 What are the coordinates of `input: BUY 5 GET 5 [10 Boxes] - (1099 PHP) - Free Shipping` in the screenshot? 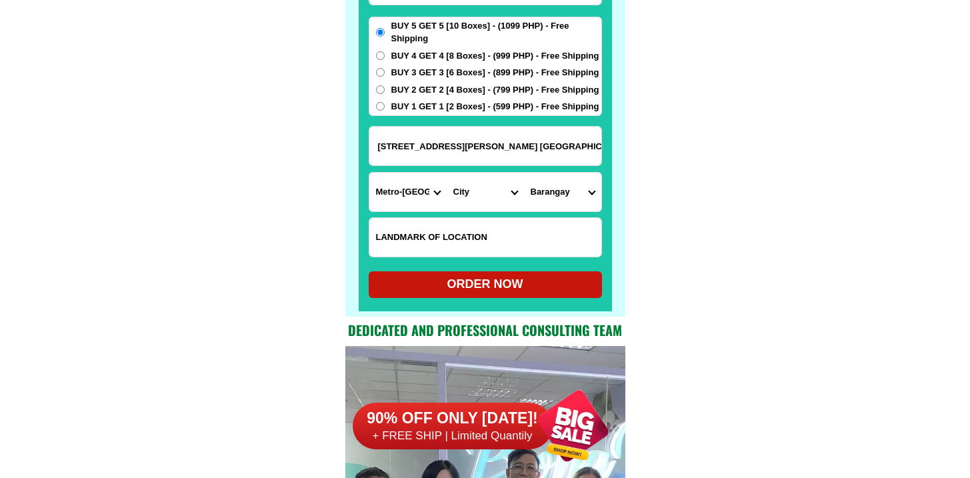 It's located at (380, 32).